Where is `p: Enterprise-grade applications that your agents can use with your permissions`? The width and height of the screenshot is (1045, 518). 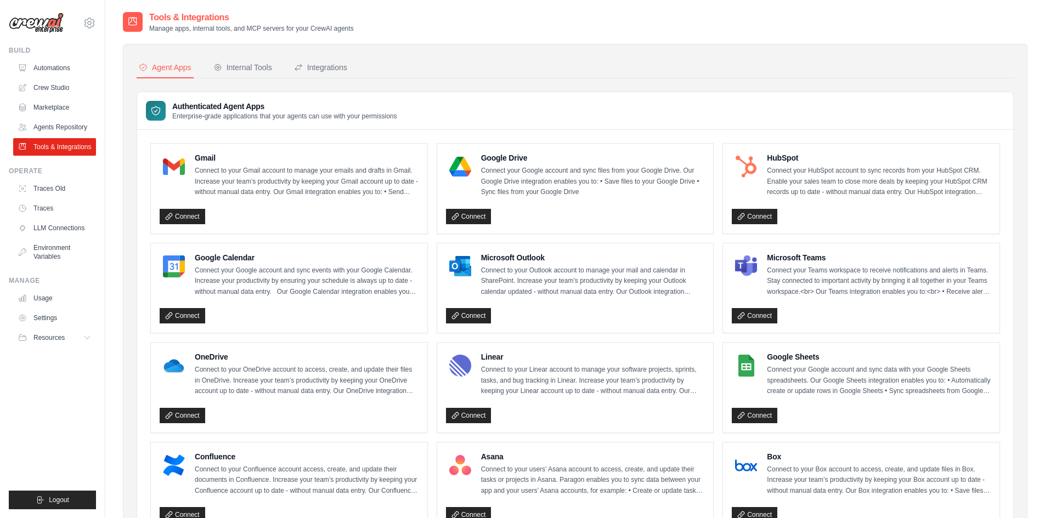 p: Enterprise-grade applications that your agents can use with your permissions is located at coordinates (285, 116).